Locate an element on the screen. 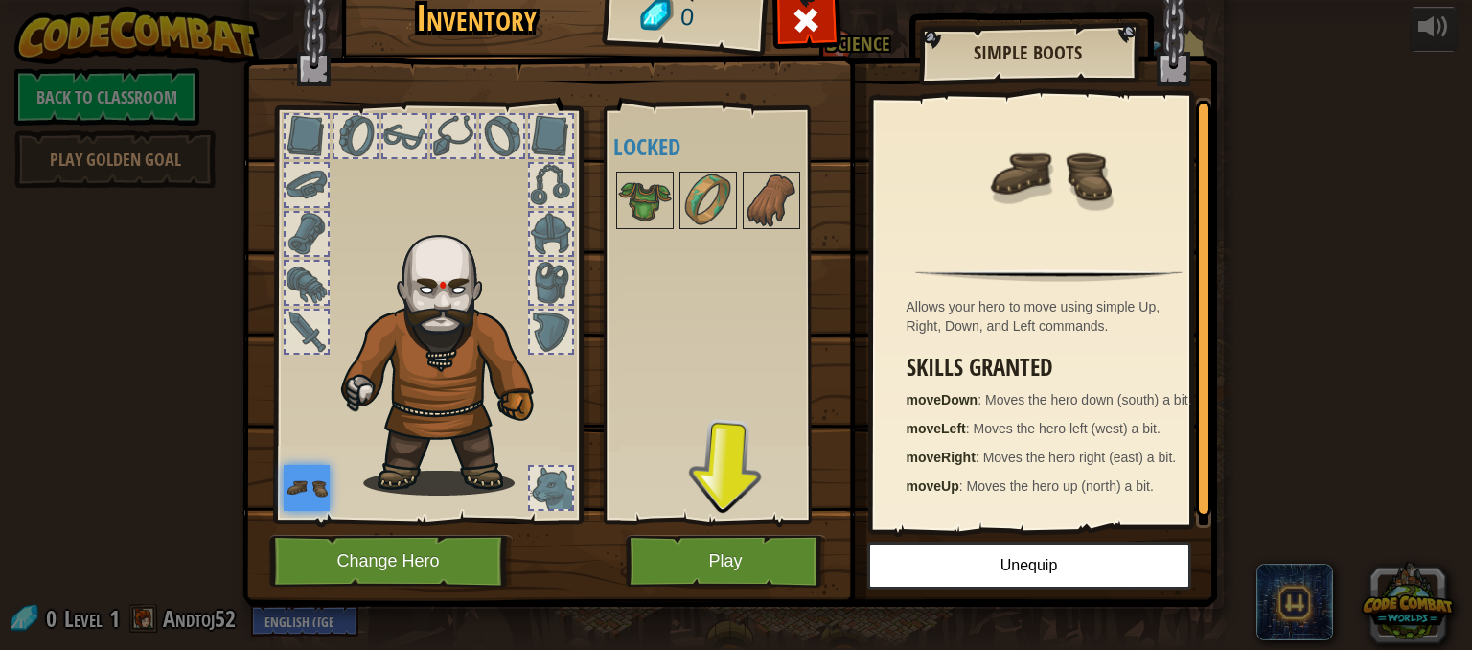 This screenshot has height=650, width=1472. span: Moves the hero up (north) a bit. is located at coordinates (1060, 486).